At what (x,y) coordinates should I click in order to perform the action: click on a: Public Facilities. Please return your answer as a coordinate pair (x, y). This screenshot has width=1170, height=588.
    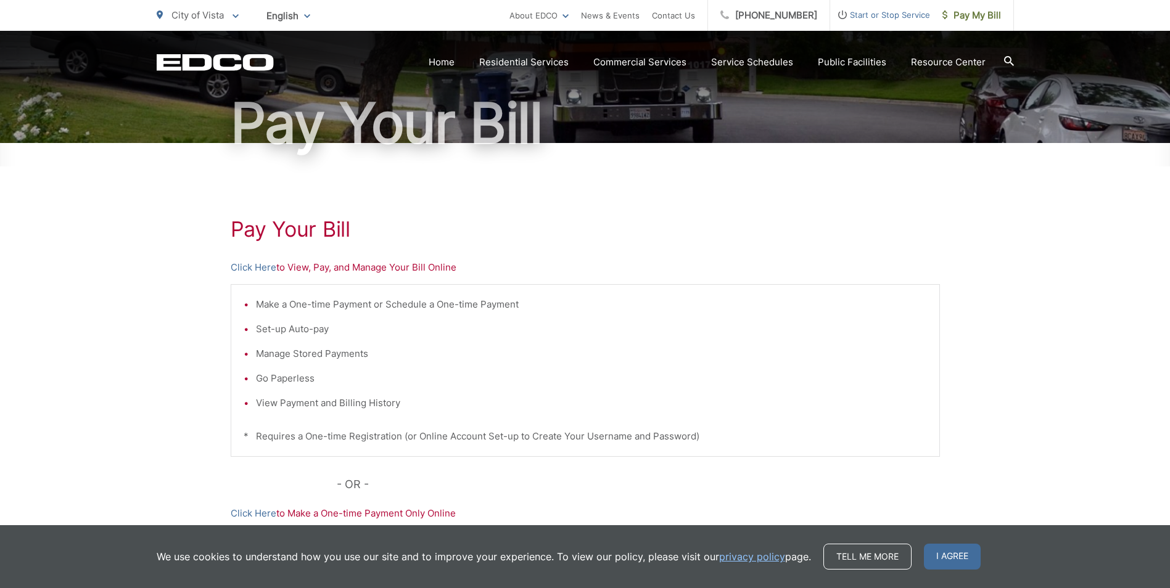
    Looking at the image, I should click on (852, 62).